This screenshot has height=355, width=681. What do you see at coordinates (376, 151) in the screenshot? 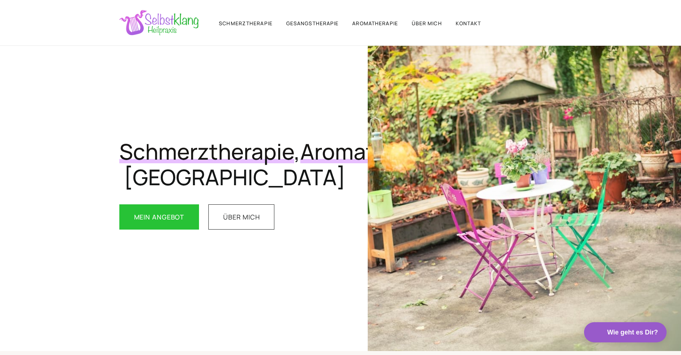
I see `span: Aromatherapie` at bounding box center [376, 151].